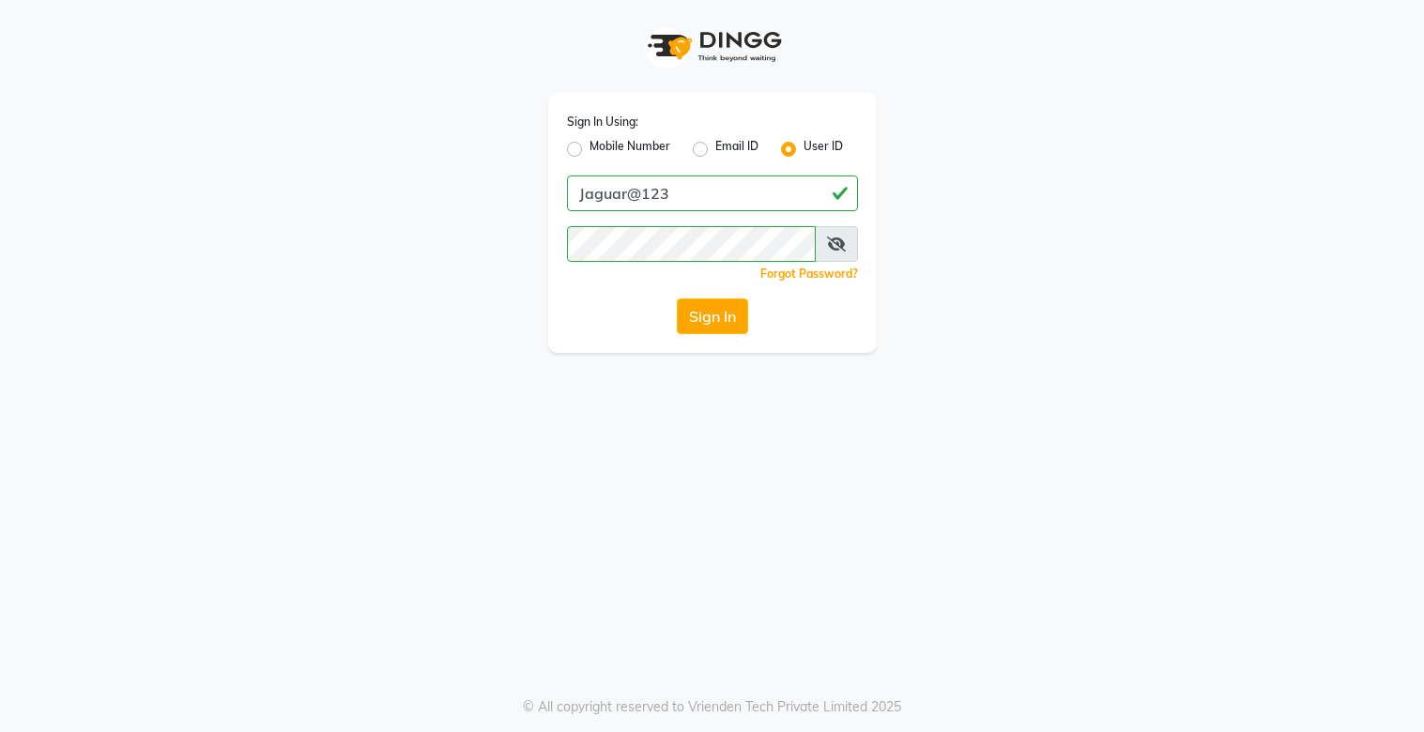  I want to click on label: User ID, so click(823, 149).